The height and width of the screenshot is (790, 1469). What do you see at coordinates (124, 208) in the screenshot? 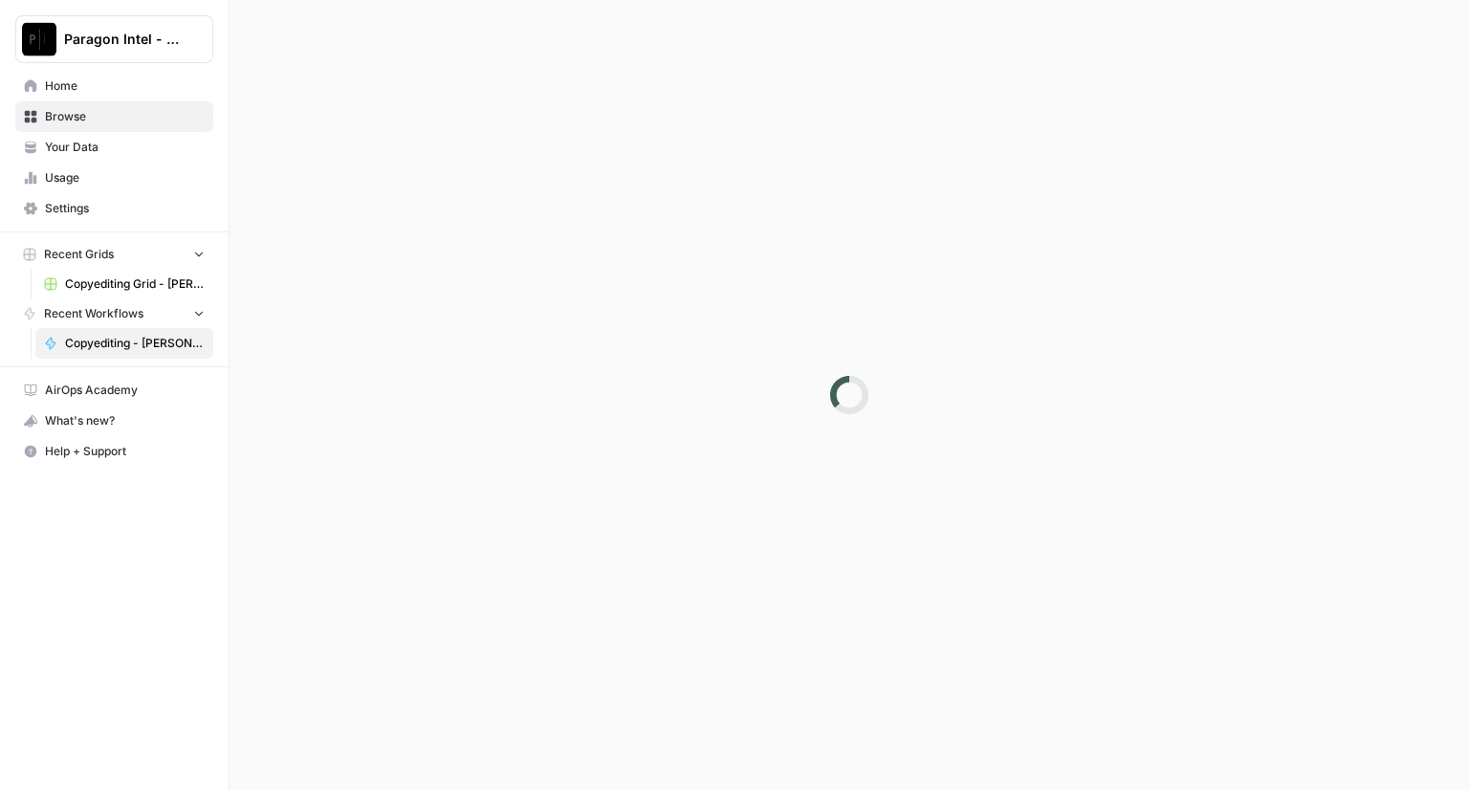
I see `span: Settings` at bounding box center [124, 208].